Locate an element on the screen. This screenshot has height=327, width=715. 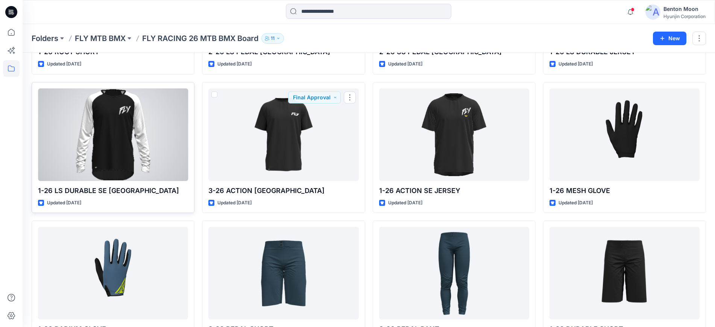
div: Benton Moon is located at coordinates (684, 9).